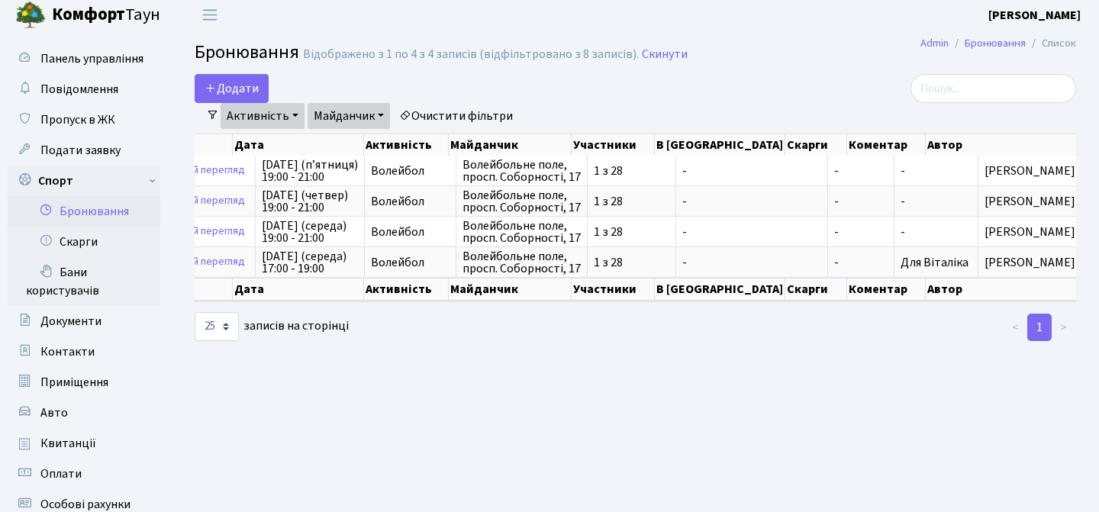  Describe the element at coordinates (456, 116) in the screenshot. I see `a: Очистити фільтри` at that location.